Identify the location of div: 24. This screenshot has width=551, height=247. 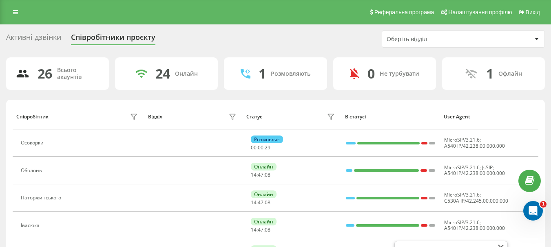
(163, 74).